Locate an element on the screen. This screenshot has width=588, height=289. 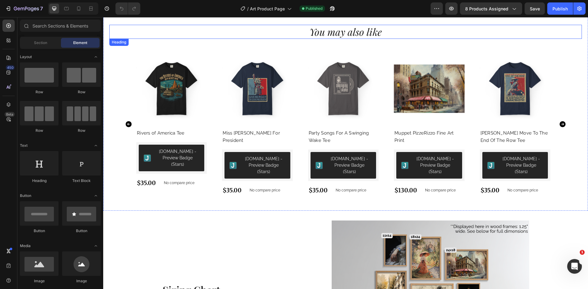
span: Published is located at coordinates (314, 9).